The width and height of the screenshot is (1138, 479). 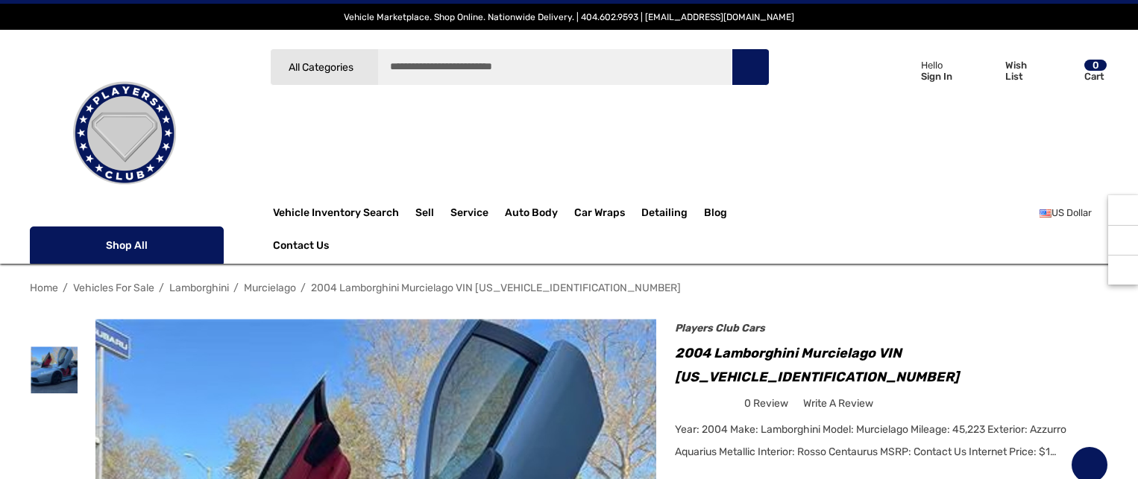 I want to click on svg: Review Your Cart, so click(x=1064, y=71).